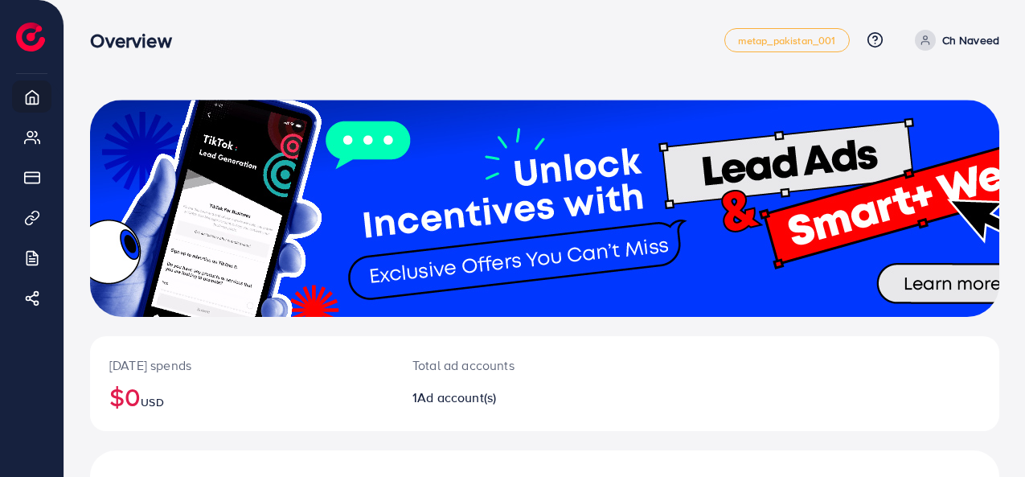 Image resolution: width=1025 pixels, height=477 pixels. Describe the element at coordinates (152, 402) in the screenshot. I see `span: USD` at that location.